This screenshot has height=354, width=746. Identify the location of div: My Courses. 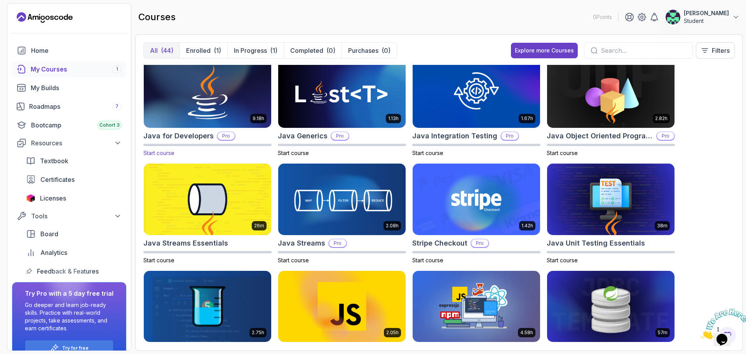
(76, 69).